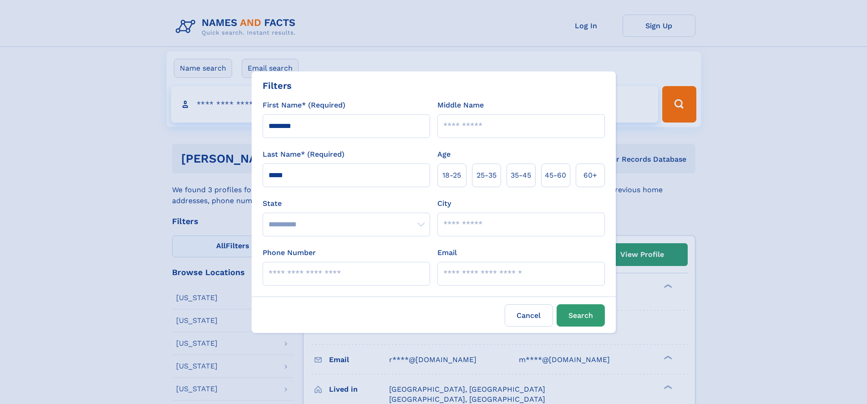 The height and width of the screenshot is (404, 867). What do you see at coordinates (581, 315) in the screenshot?
I see `button: Search` at bounding box center [581, 315].